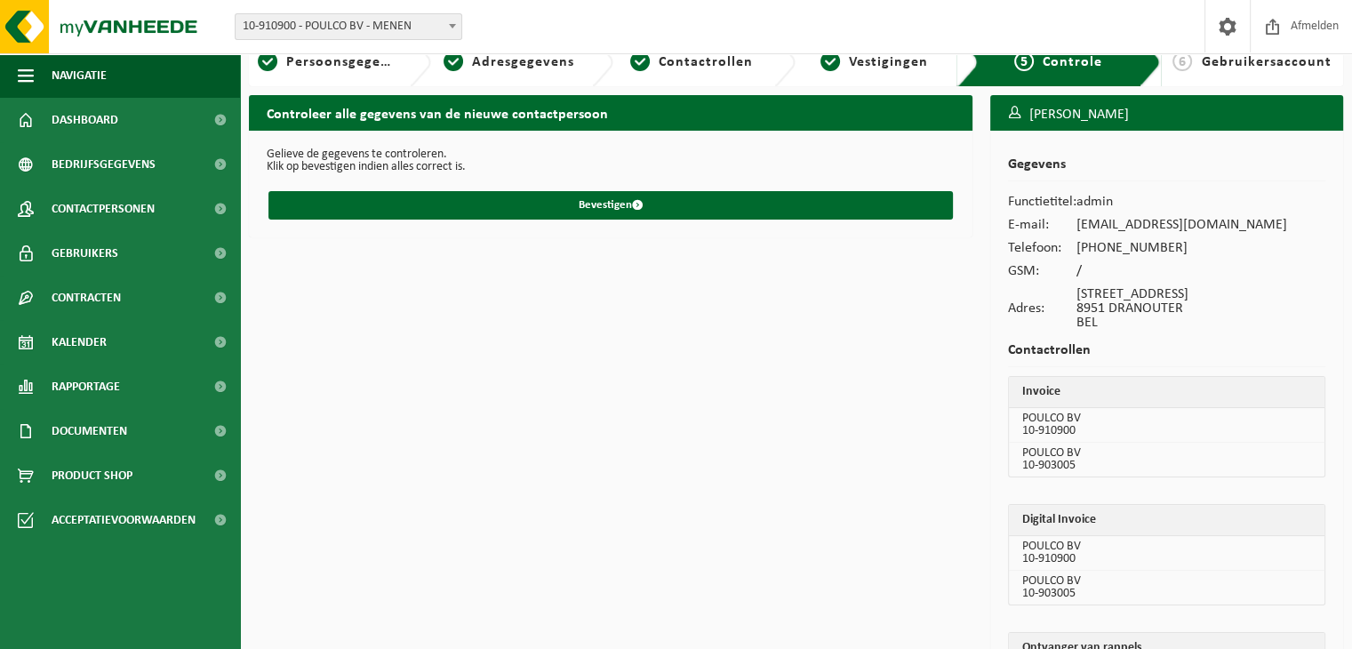 Image resolution: width=1352 pixels, height=649 pixels. I want to click on span: Contracten, so click(86, 298).